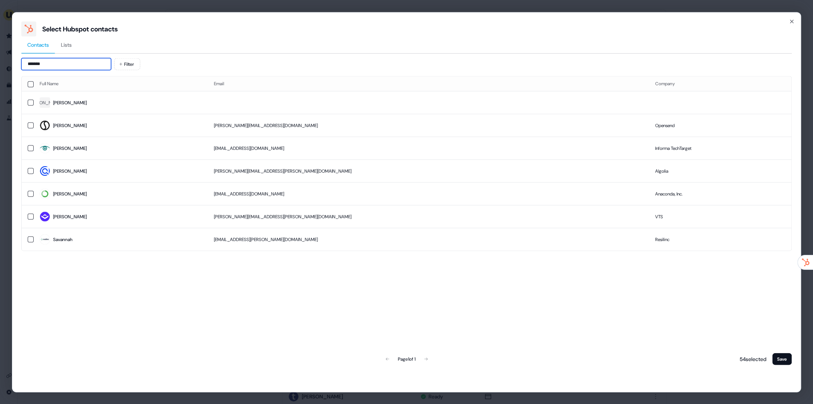  I want to click on td: Opensend, so click(720, 125).